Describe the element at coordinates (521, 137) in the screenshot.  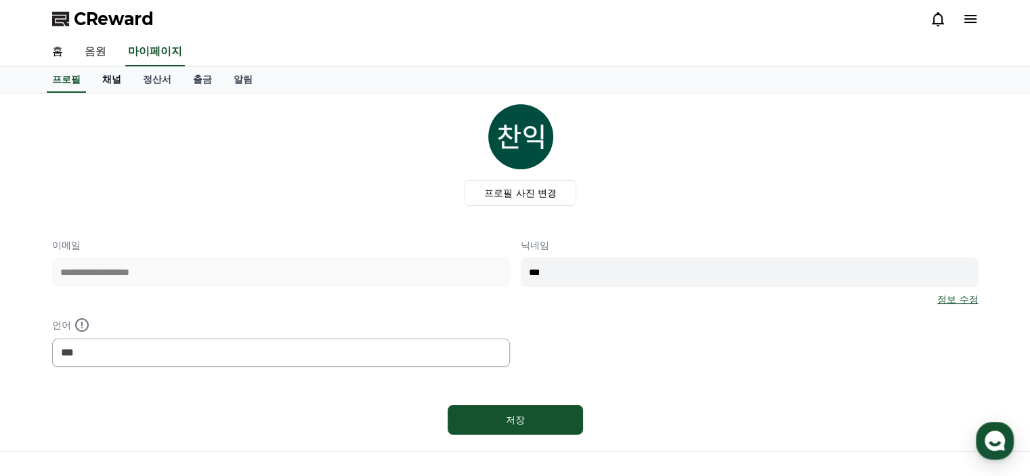
I see `img: profile_image` at that location.